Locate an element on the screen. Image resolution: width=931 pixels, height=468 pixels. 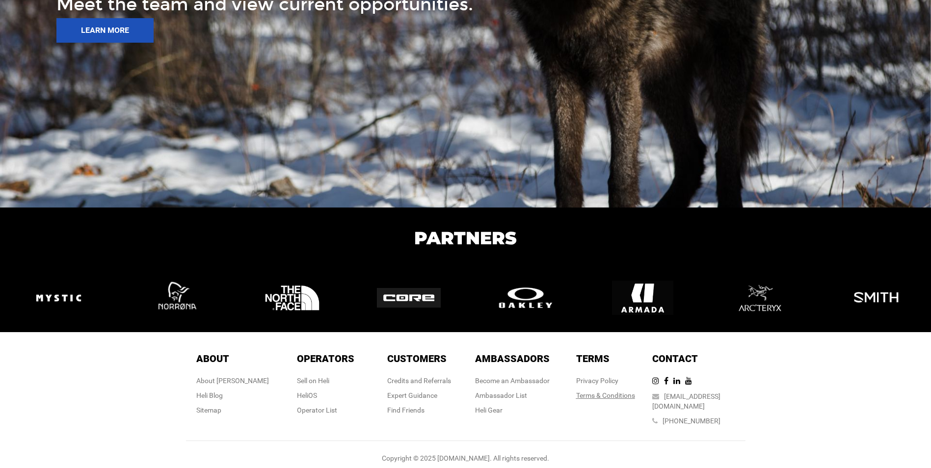
span: Ambassadors is located at coordinates (512, 359).